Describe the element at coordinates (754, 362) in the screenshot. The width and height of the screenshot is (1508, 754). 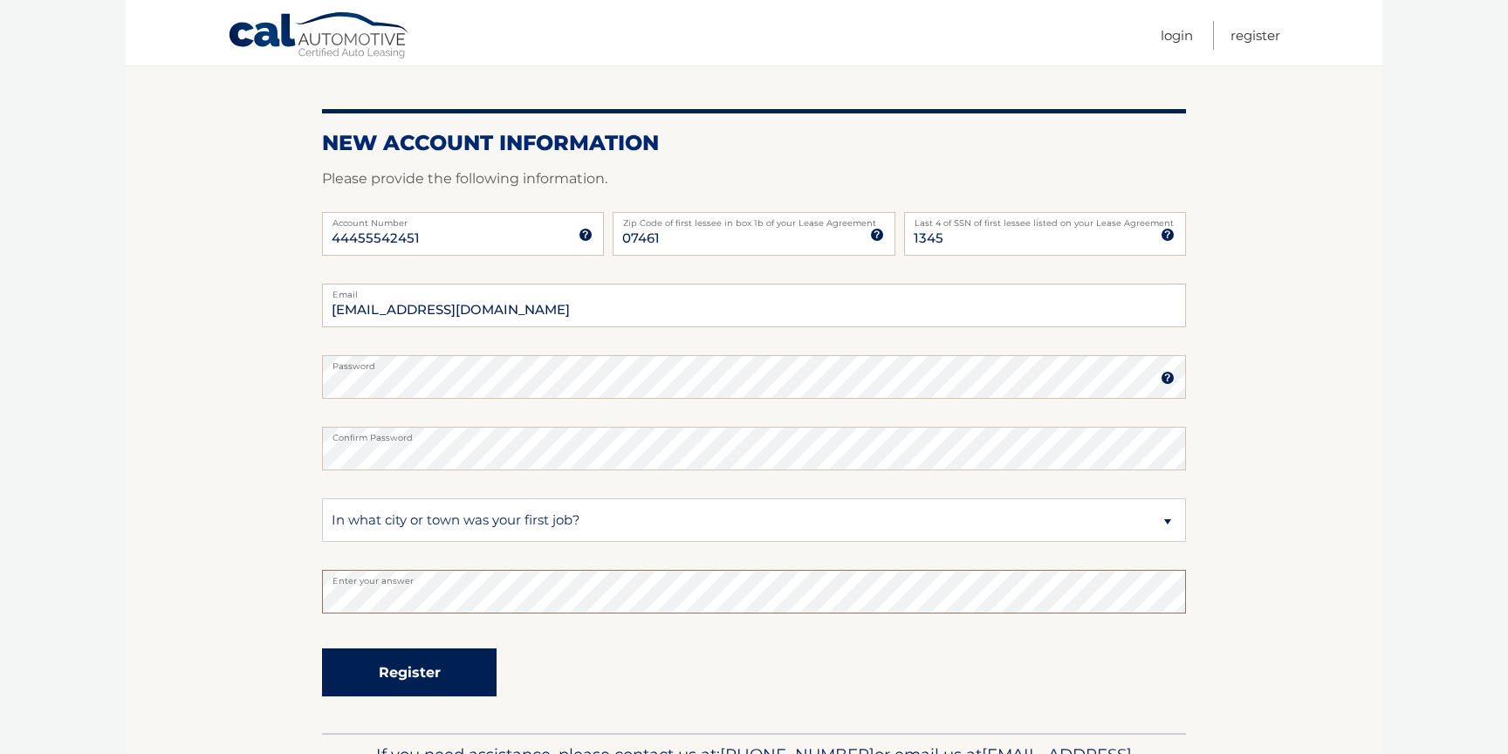
I see `label: Password` at that location.